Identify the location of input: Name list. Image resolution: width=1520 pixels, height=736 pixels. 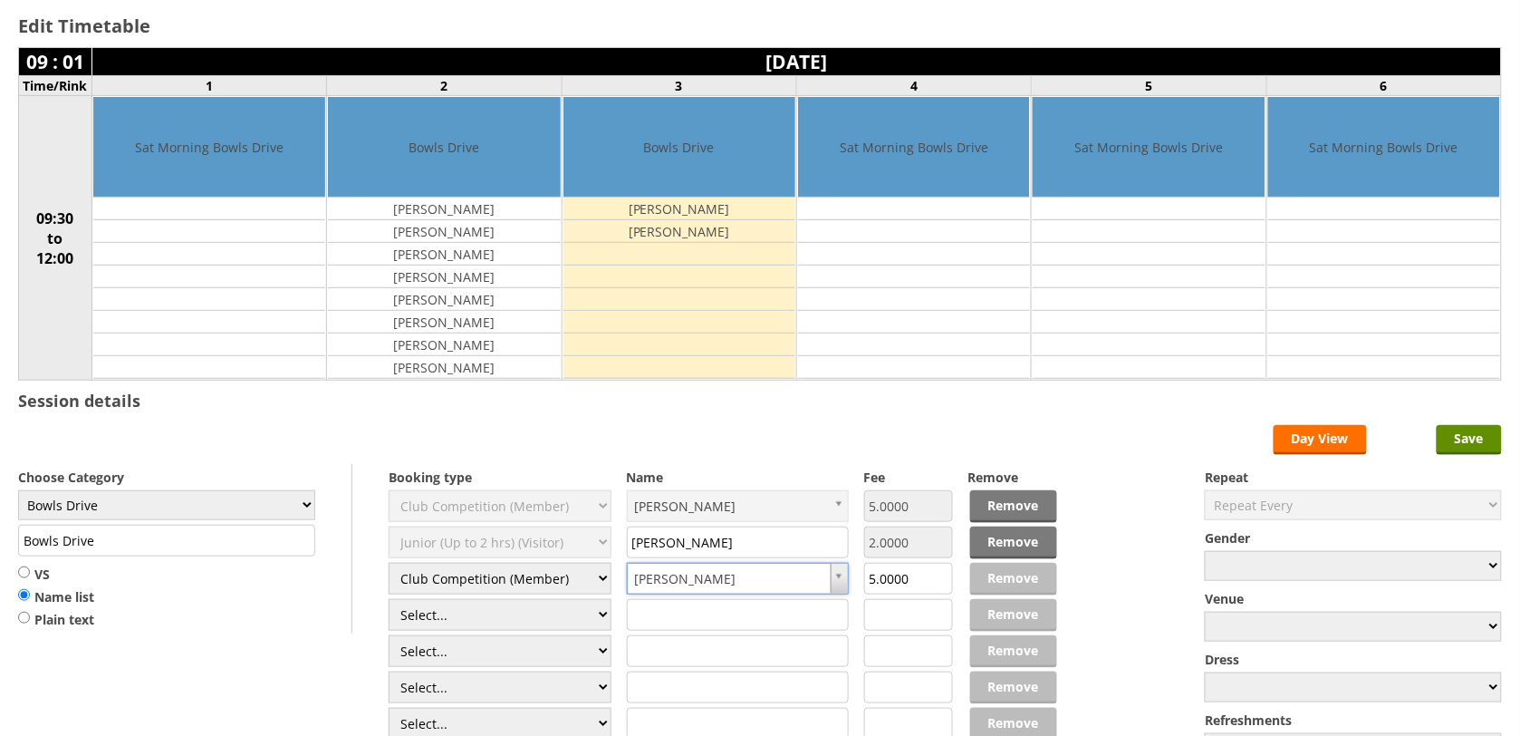
(24, 594).